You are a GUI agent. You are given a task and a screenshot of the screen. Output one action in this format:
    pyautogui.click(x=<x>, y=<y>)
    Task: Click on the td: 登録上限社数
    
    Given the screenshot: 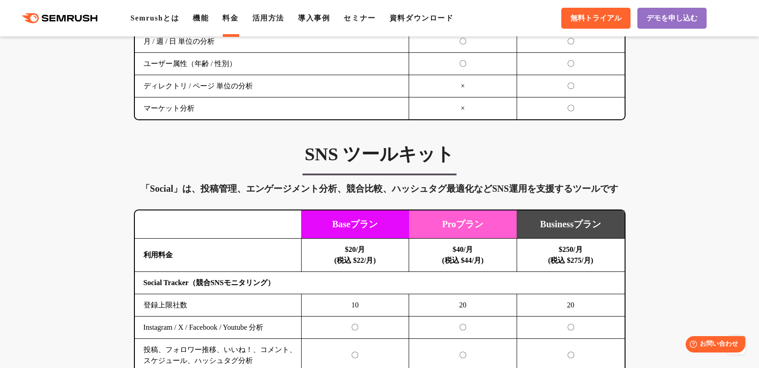 What is the action you would take?
    pyautogui.click(x=218, y=305)
    